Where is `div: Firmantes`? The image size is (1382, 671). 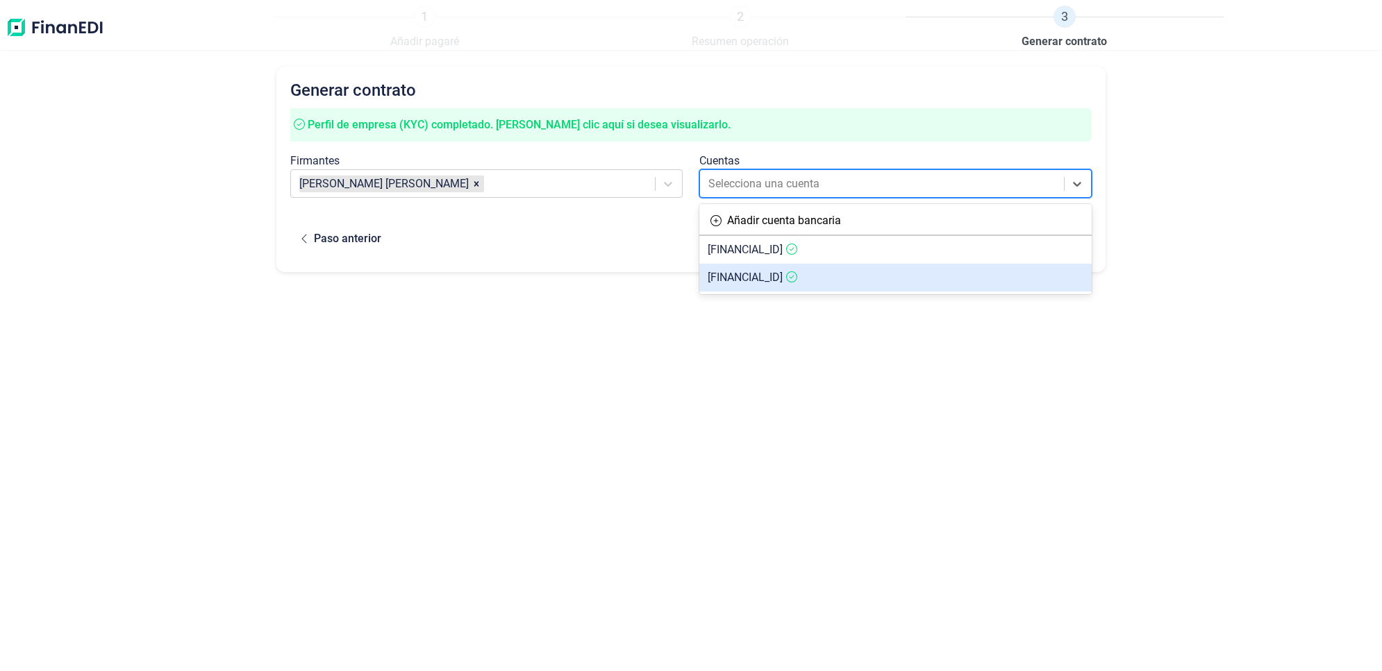 div: Firmantes is located at coordinates (486, 161).